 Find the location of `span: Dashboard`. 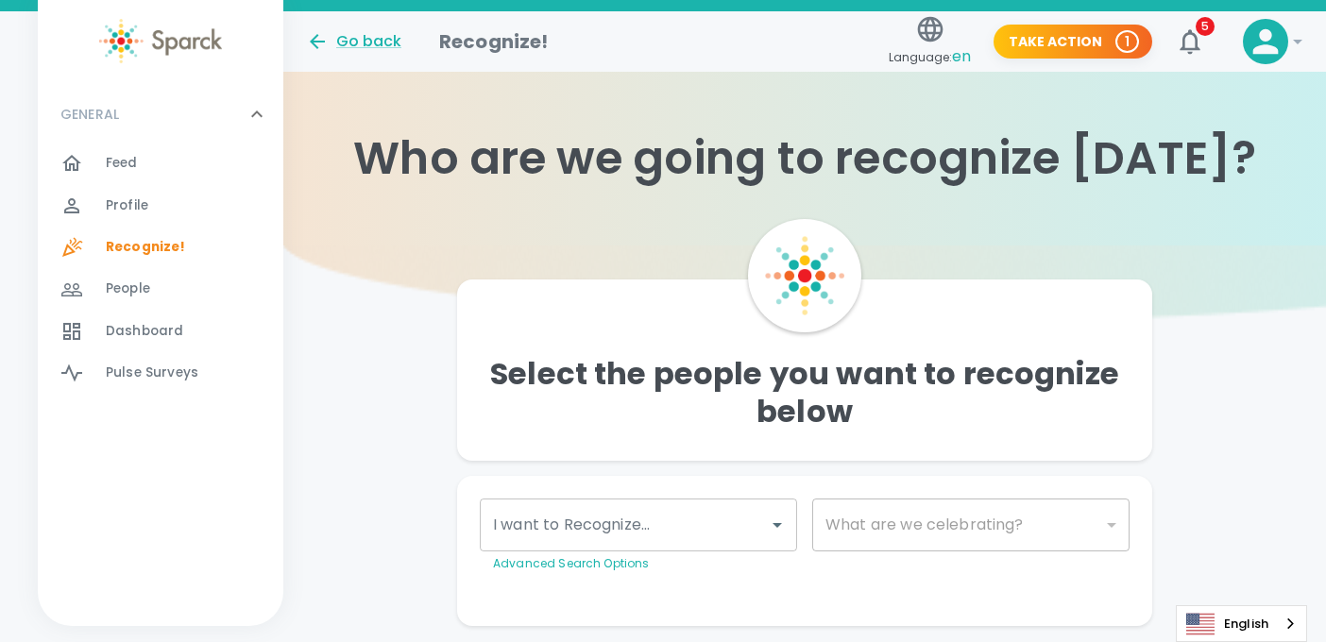

span: Dashboard is located at coordinates (144, 331).